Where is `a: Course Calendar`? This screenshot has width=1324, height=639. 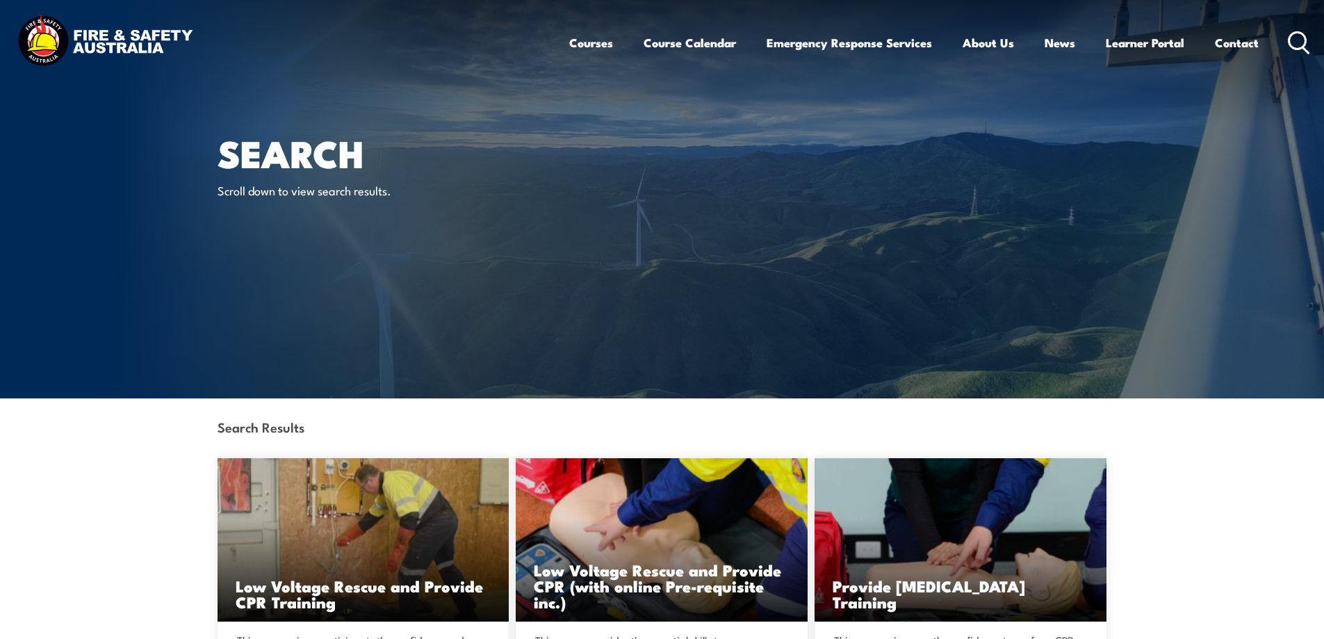
a: Course Calendar is located at coordinates (689, 42).